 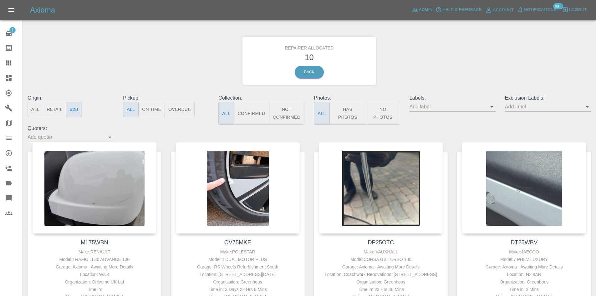 I want to click on span: 99+, so click(x=558, y=6).